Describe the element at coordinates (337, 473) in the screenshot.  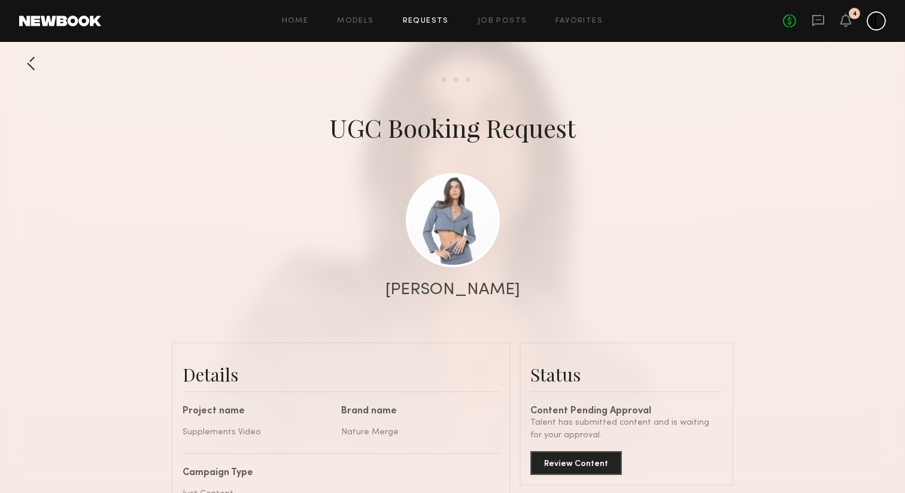
I see `div: Campaign Type` at that location.